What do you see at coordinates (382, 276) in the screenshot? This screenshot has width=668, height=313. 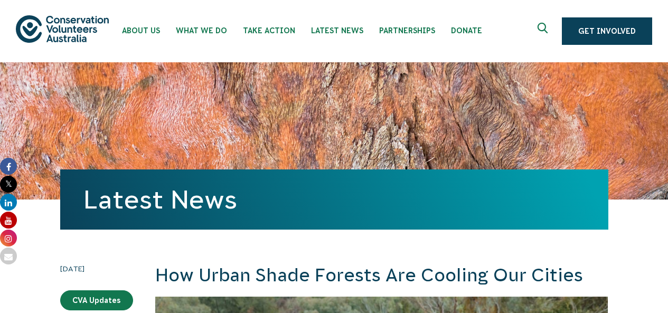 I see `h2: How Urban Shade Forests Are Cooling Our Cities` at bounding box center [382, 276].